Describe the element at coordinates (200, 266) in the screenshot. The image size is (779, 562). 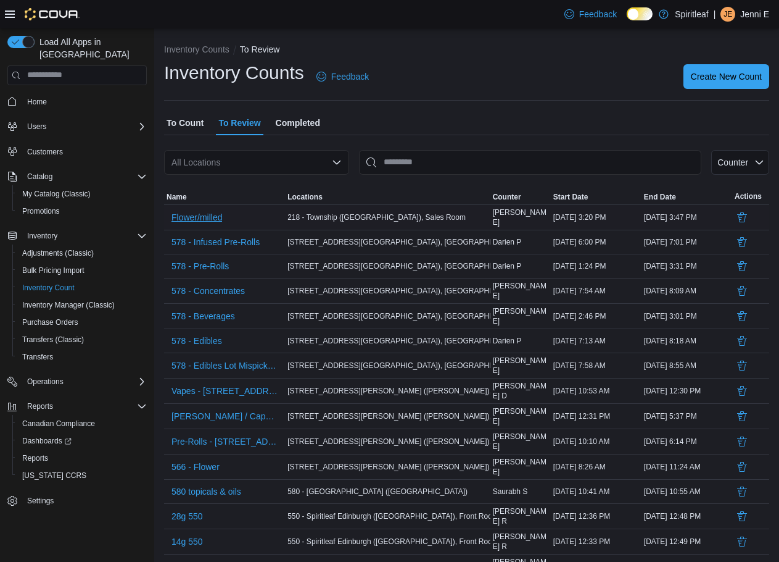
I see `span: 578 - Pre-Rolls` at that location.